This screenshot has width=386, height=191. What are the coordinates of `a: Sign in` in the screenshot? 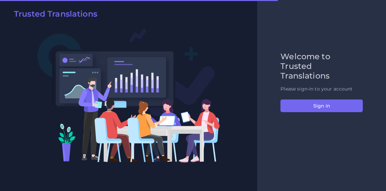 It's located at (322, 106).